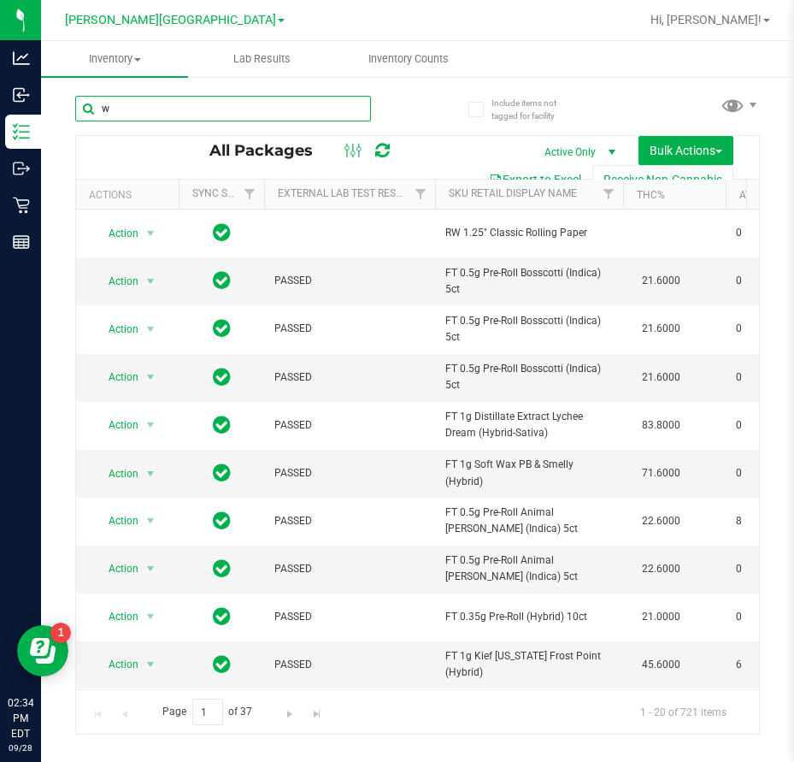  I want to click on a: Inventory, so click(115, 59).